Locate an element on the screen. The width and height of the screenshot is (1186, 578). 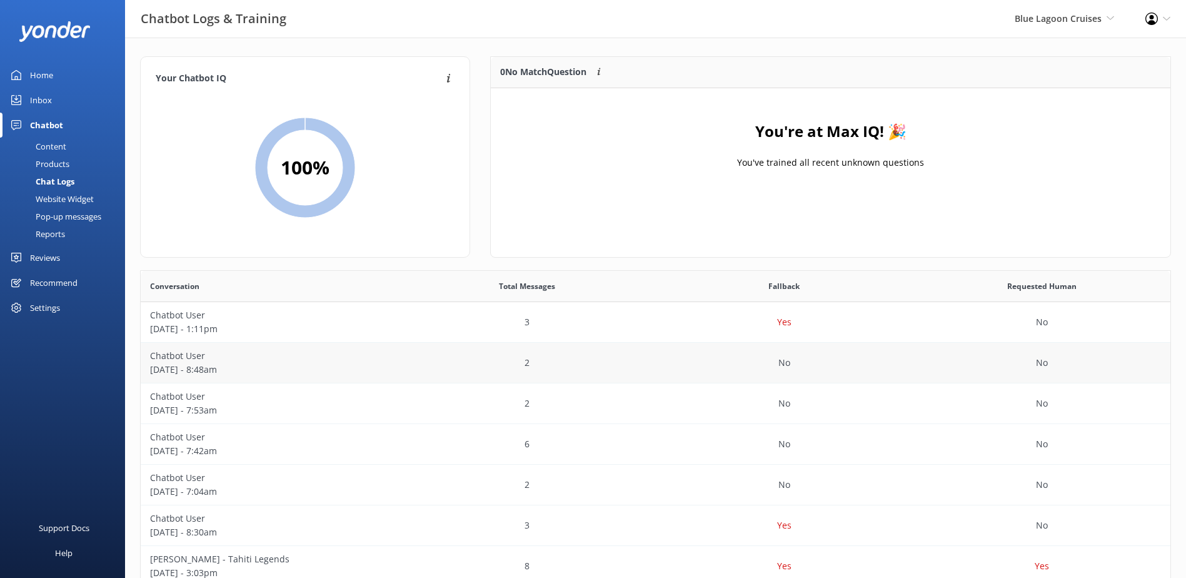
h4: You're at Max IQ! 🎉 is located at coordinates (831, 131).